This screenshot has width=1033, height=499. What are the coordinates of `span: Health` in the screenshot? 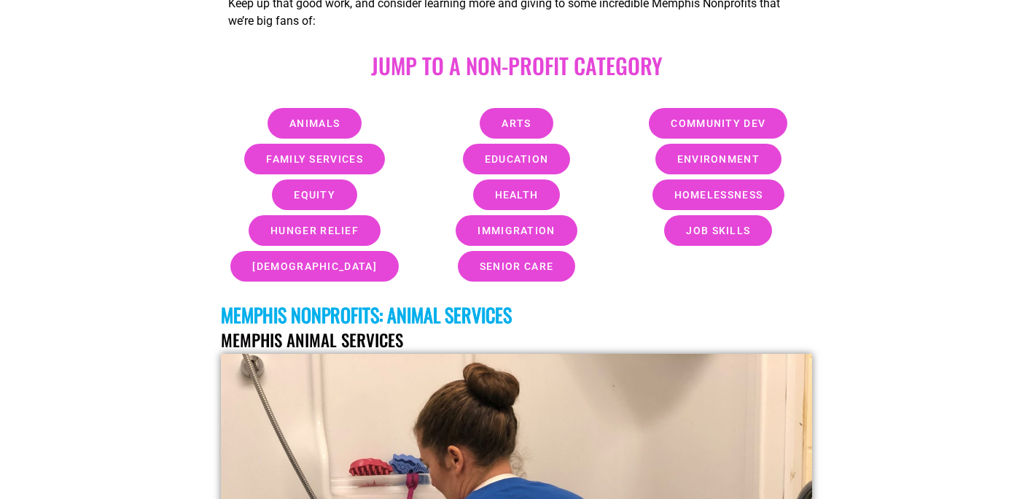 It's located at (517, 195).